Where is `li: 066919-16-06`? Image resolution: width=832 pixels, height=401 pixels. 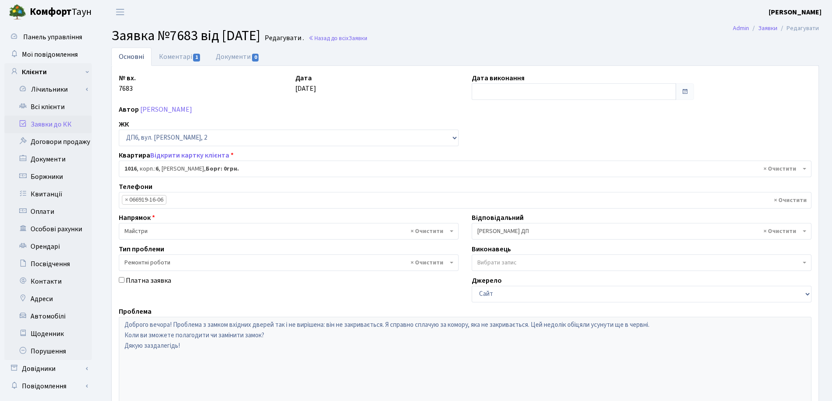 li: 066919-16-06 is located at coordinates (144, 200).